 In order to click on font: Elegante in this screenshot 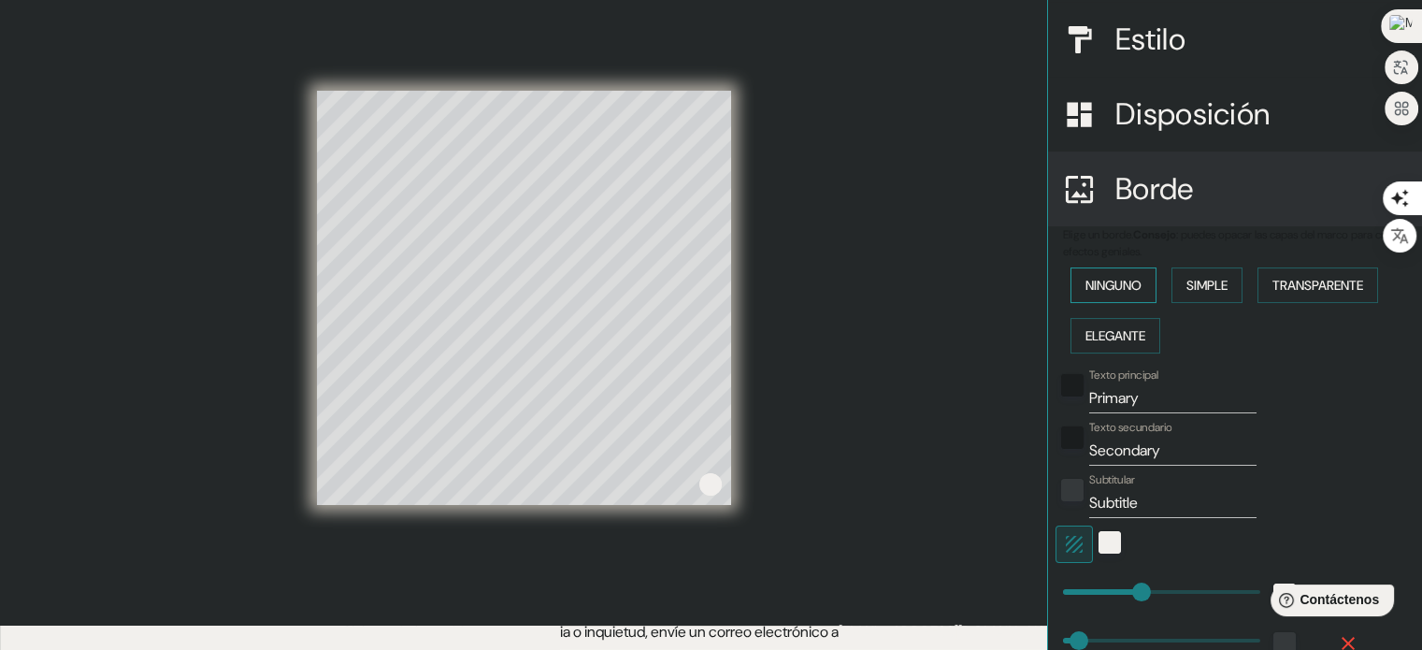, I will do `click(1115, 336)`.